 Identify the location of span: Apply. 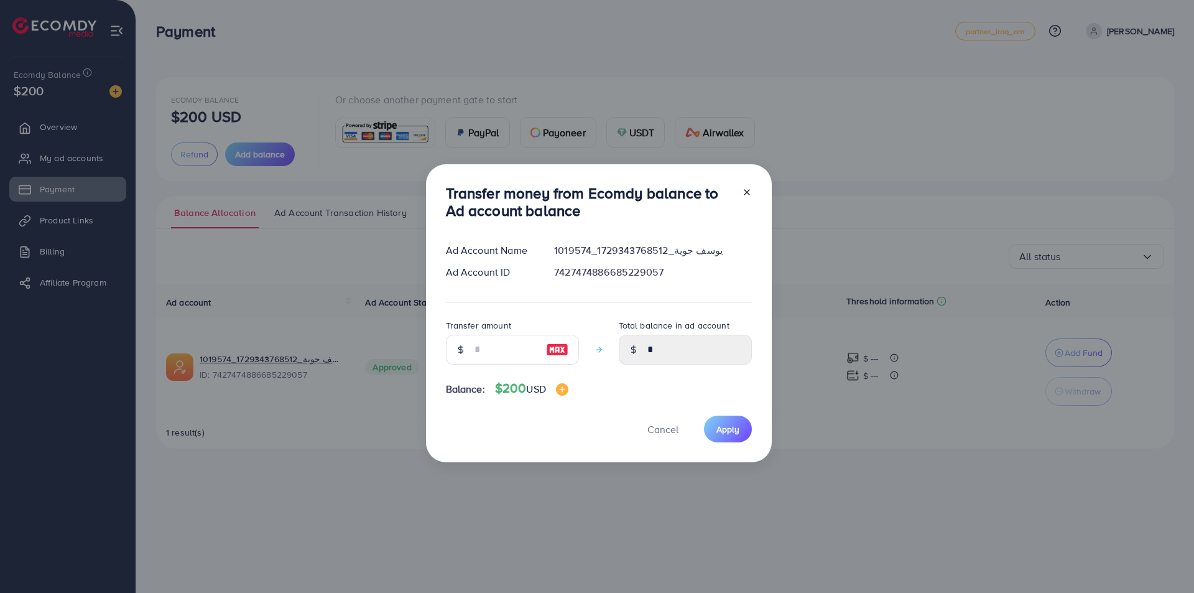
(728, 429).